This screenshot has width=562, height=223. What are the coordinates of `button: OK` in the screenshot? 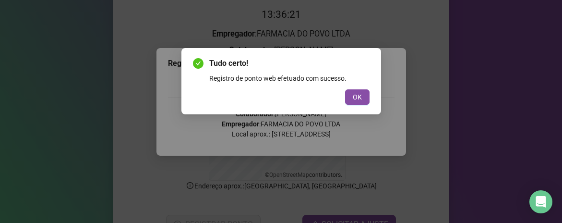 It's located at (357, 97).